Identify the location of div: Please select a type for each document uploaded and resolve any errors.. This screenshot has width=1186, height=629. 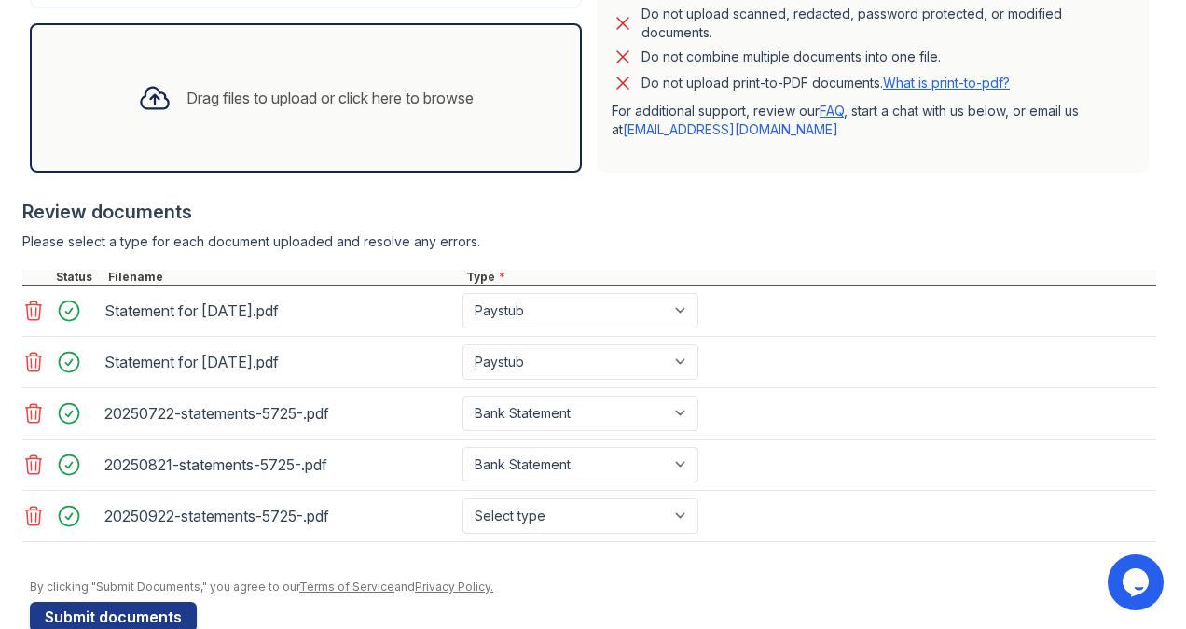
(589, 242).